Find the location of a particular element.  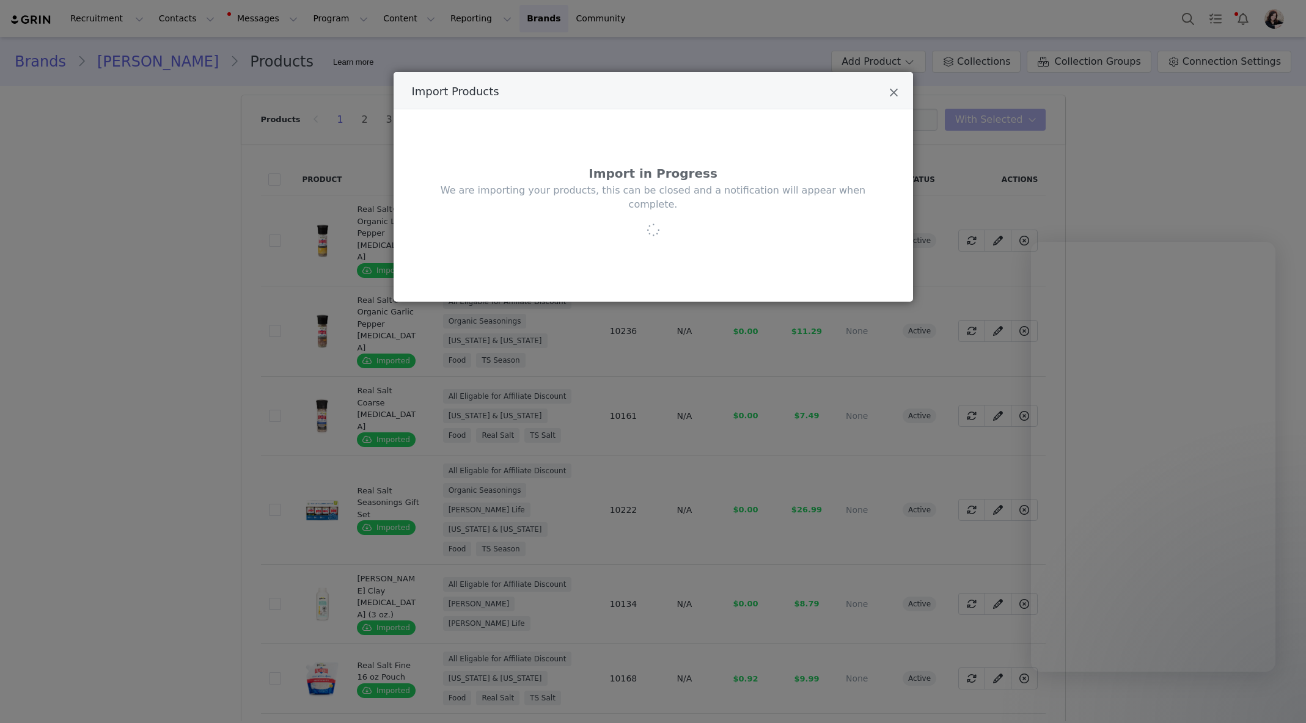

div: Import in Progress is located at coordinates (653, 174).